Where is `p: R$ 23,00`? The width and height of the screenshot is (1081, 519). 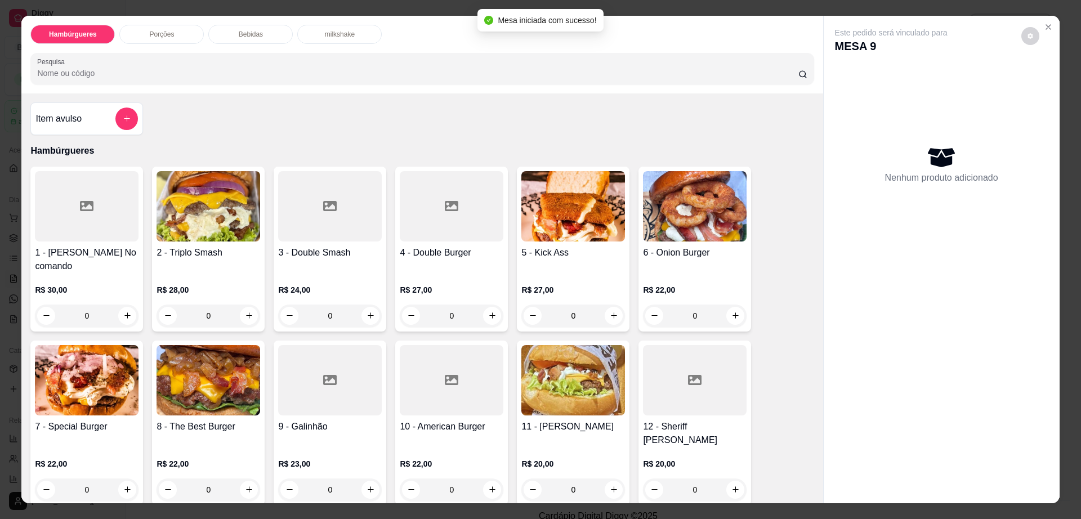 p: R$ 23,00 is located at coordinates (330, 464).